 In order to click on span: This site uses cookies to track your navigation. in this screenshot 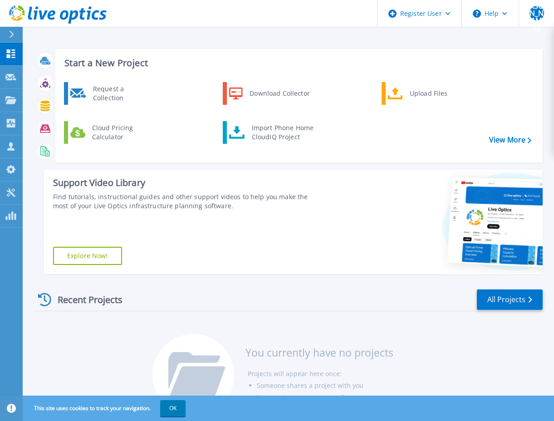, I will do `click(105, 408)`.